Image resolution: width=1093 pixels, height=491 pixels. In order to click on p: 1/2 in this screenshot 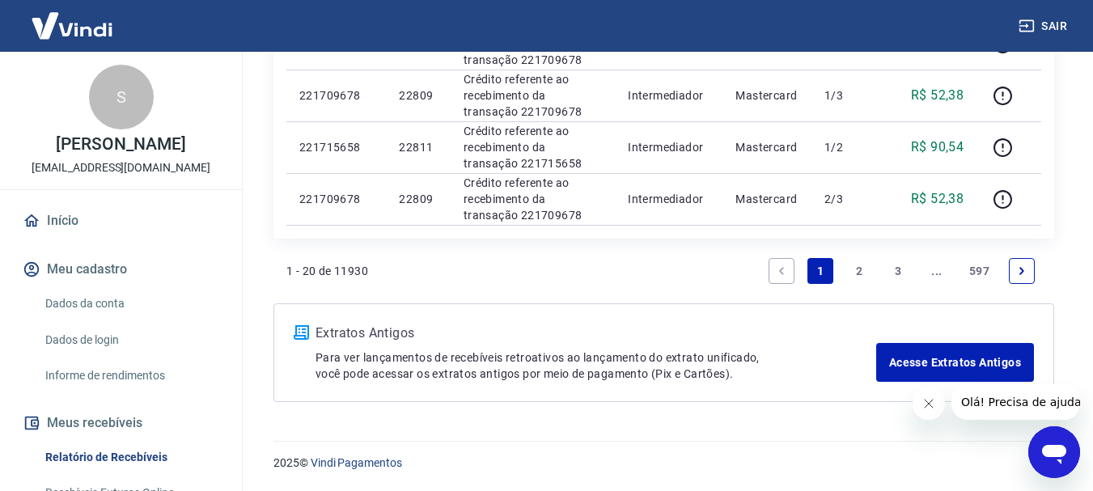, I will do `click(848, 147)`.